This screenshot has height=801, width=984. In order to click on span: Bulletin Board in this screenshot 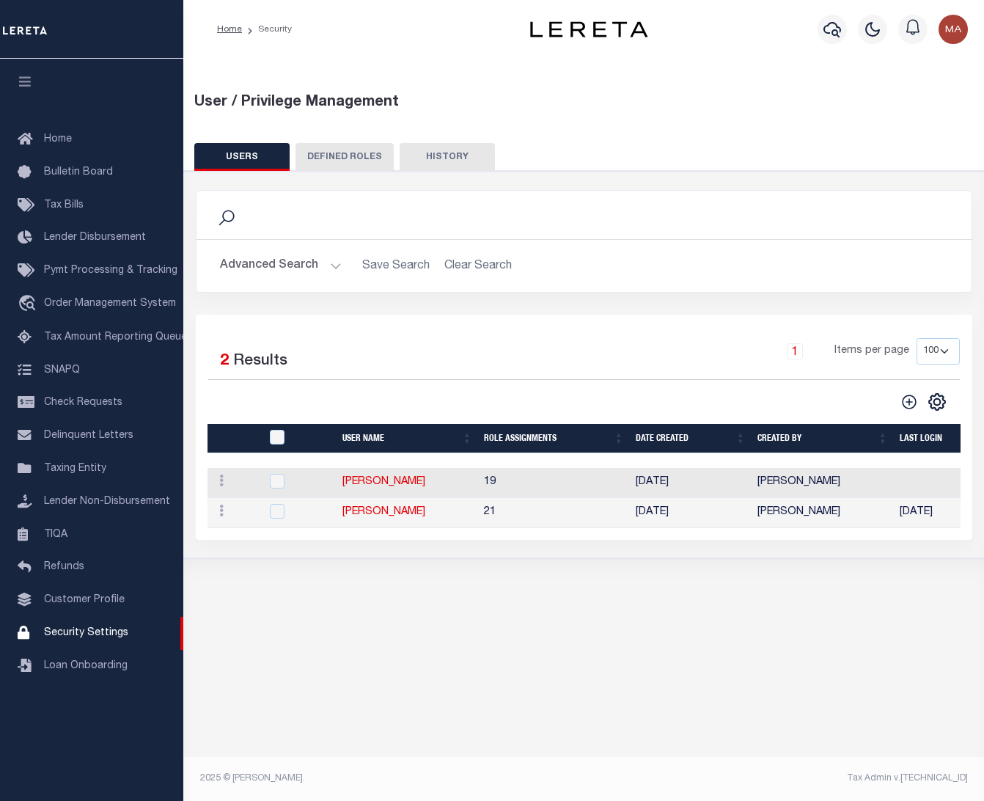, I will do `click(78, 172)`.